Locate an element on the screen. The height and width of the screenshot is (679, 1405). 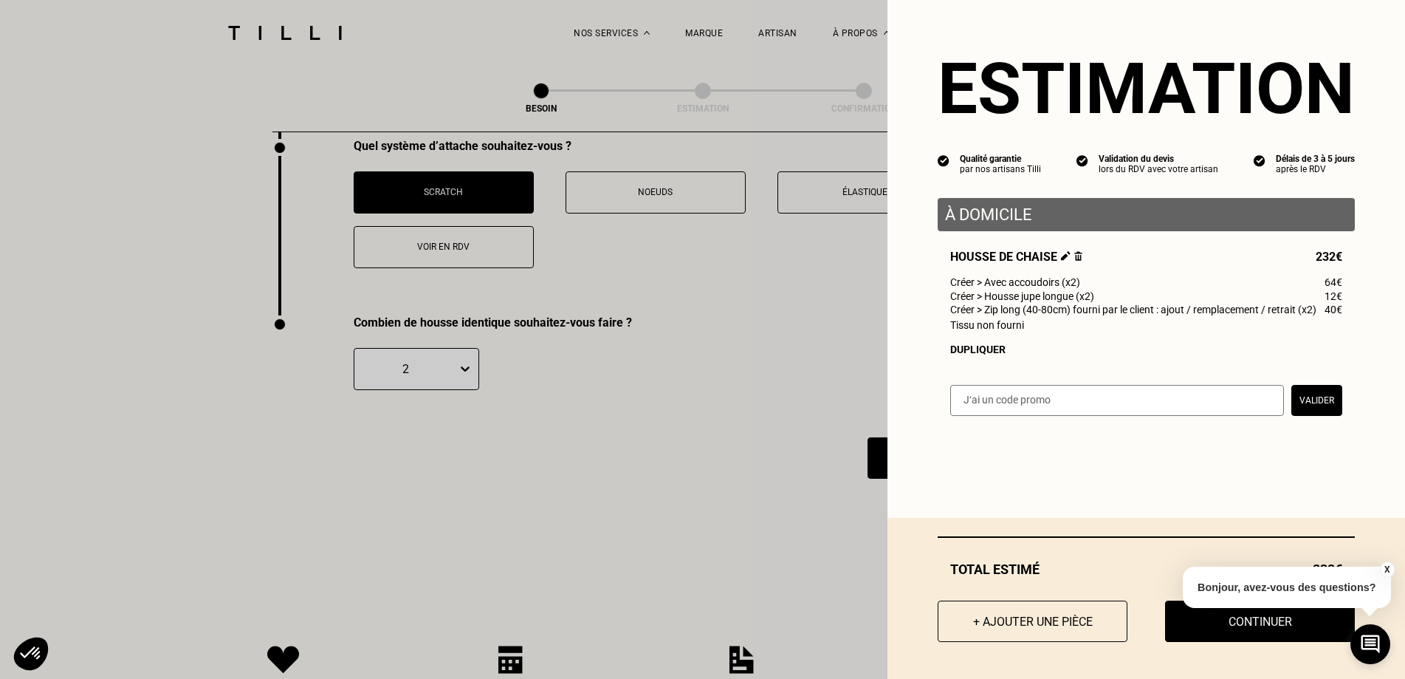
span: 12€ is located at coordinates (1333, 296).